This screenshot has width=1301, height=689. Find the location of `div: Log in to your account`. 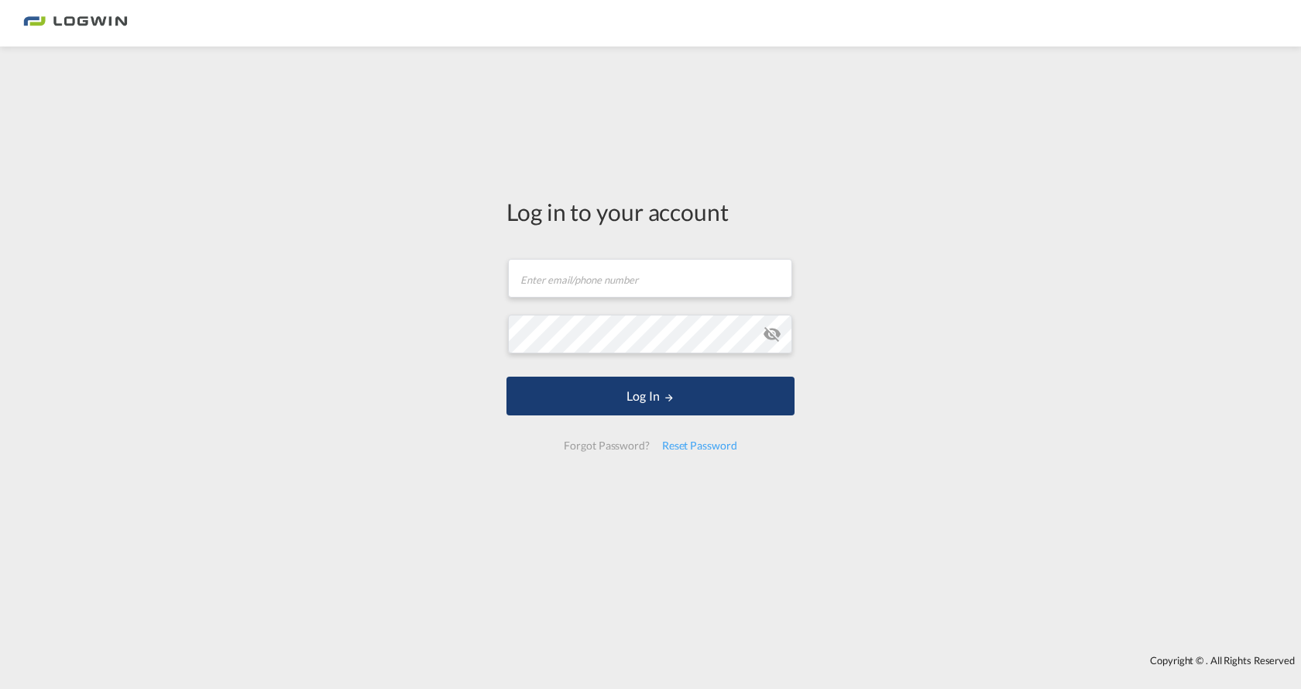

div: Log in to your account is located at coordinates (651, 211).